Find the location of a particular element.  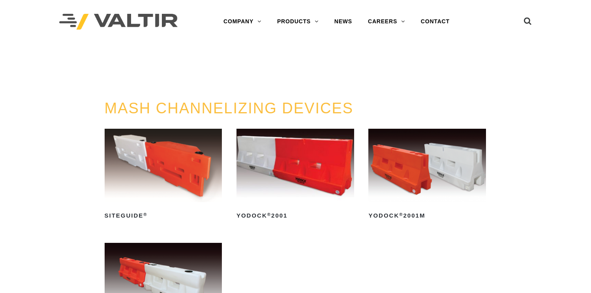

a: Yodock®2001M is located at coordinates (427, 175).